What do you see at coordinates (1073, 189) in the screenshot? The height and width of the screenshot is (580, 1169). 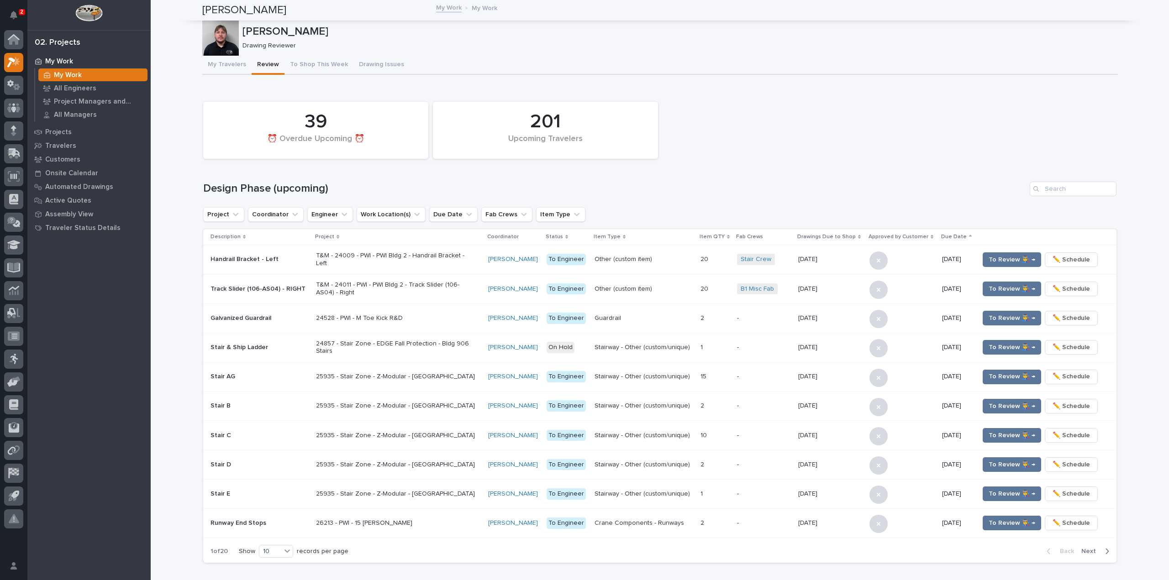 I see `input: Search` at bounding box center [1073, 189].